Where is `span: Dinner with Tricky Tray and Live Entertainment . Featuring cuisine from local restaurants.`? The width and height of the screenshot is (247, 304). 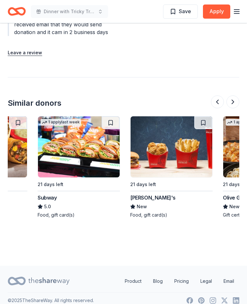
span: Dinner with Tricky Tray and Live Entertainment . Featuring cuisine from local restaurants. is located at coordinates (69, 12).